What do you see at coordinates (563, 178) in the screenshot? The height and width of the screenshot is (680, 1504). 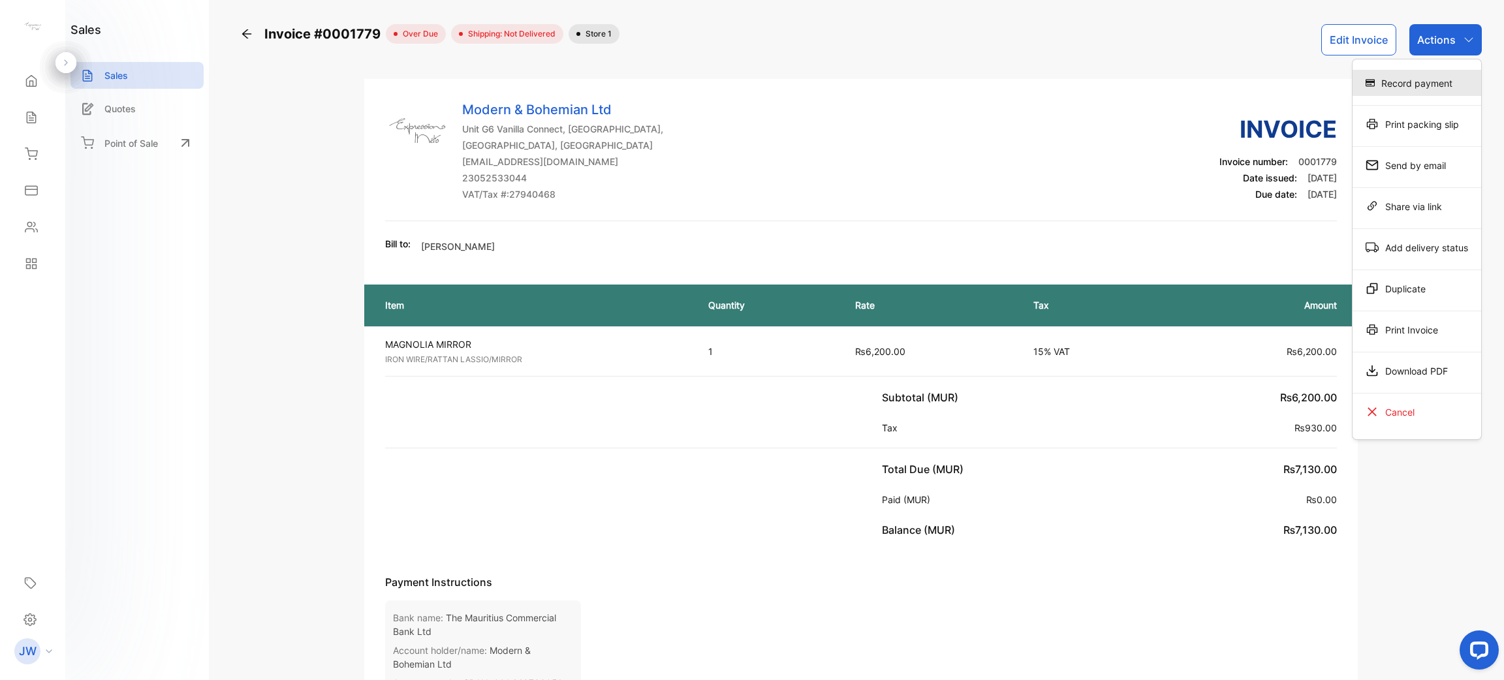 I see `p: 23052533044` at bounding box center [563, 178].